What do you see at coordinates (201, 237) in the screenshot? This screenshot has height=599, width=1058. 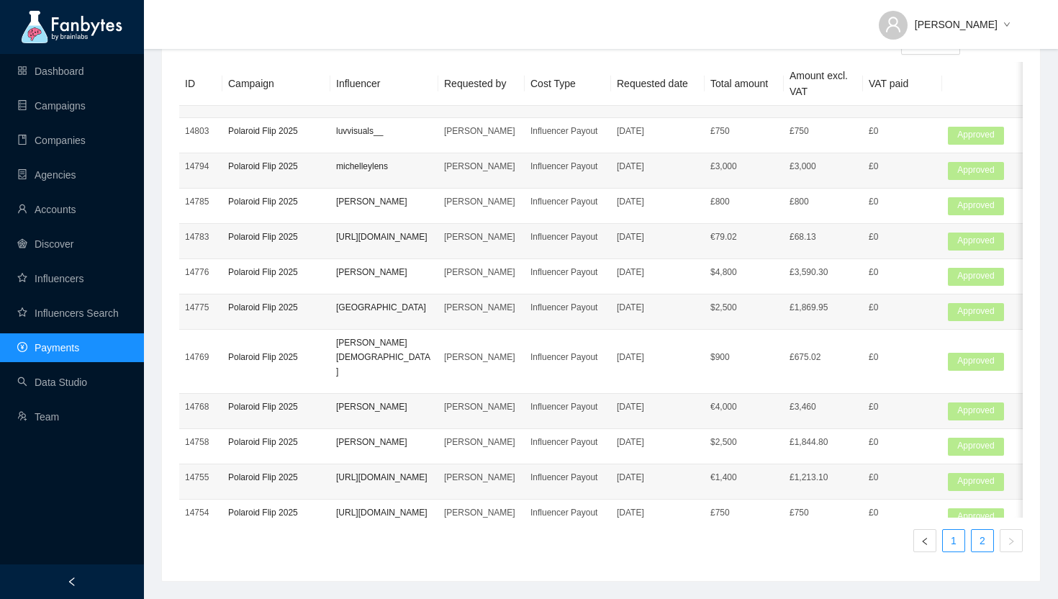 I see `p: 14783` at bounding box center [201, 237].